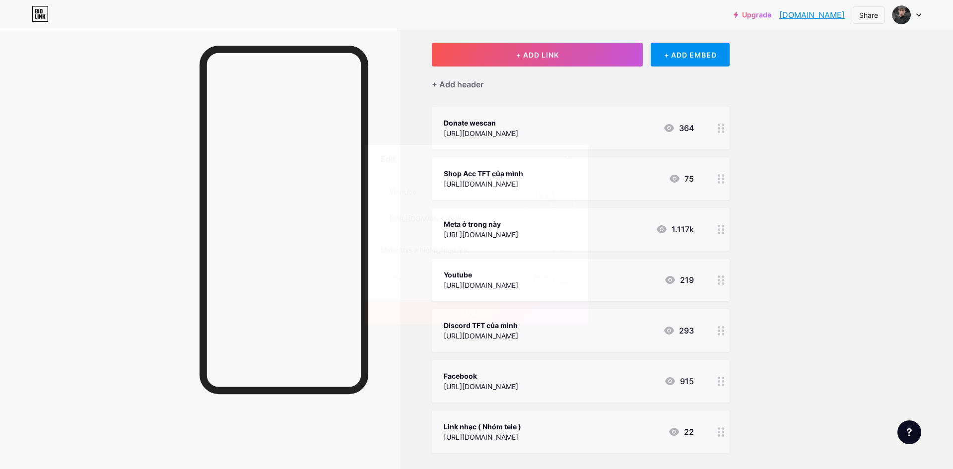  Describe the element at coordinates (447, 218) in the screenshot. I see `input: URL` at that location.